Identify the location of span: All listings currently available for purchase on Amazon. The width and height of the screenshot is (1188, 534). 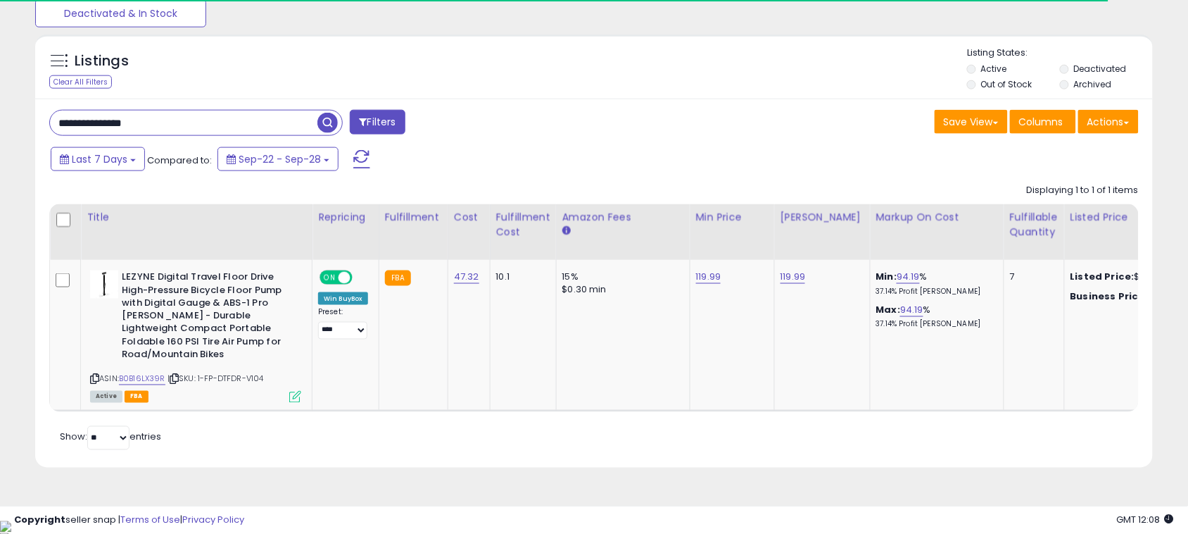
(106, 396).